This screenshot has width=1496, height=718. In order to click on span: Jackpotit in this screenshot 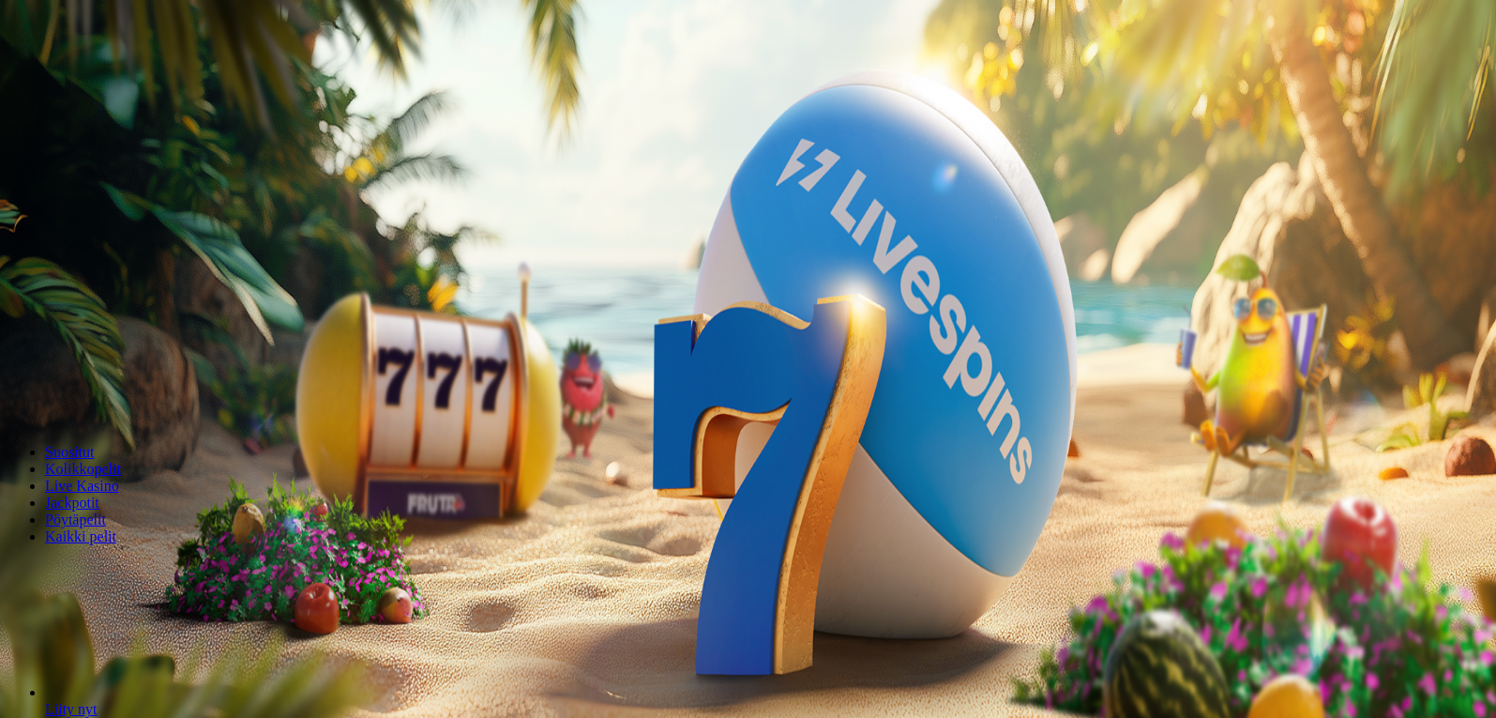, I will do `click(72, 502)`.